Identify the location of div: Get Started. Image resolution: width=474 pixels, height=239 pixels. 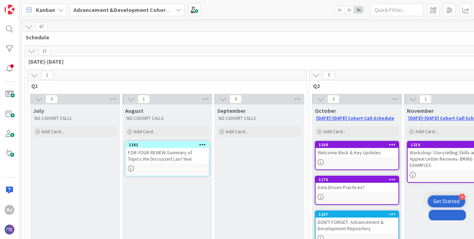
(447, 202).